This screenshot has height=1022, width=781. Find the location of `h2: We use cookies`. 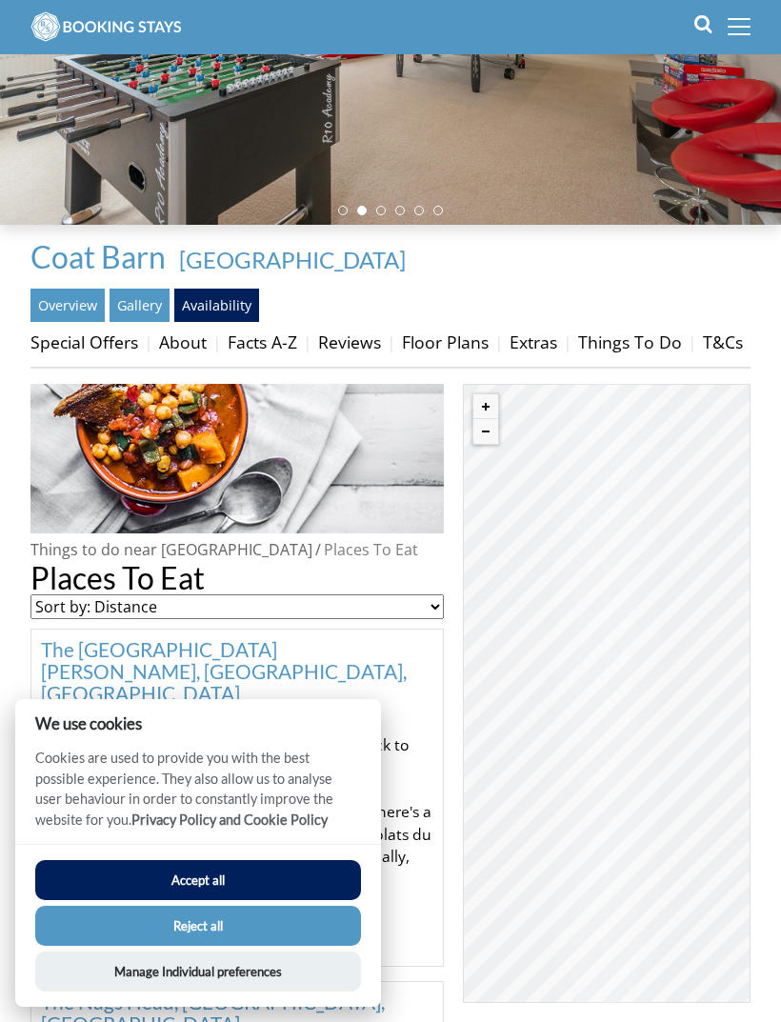

h2: We use cookies is located at coordinates (198, 723).